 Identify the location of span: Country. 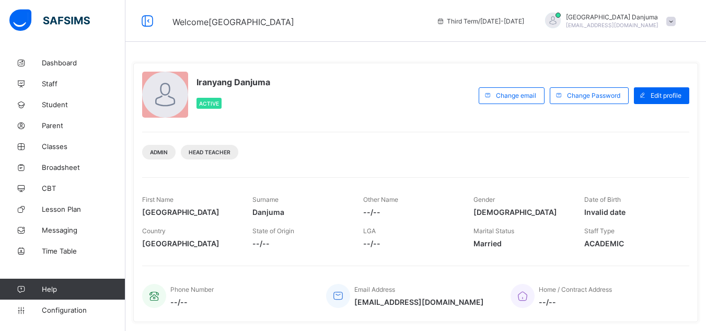
(154, 230).